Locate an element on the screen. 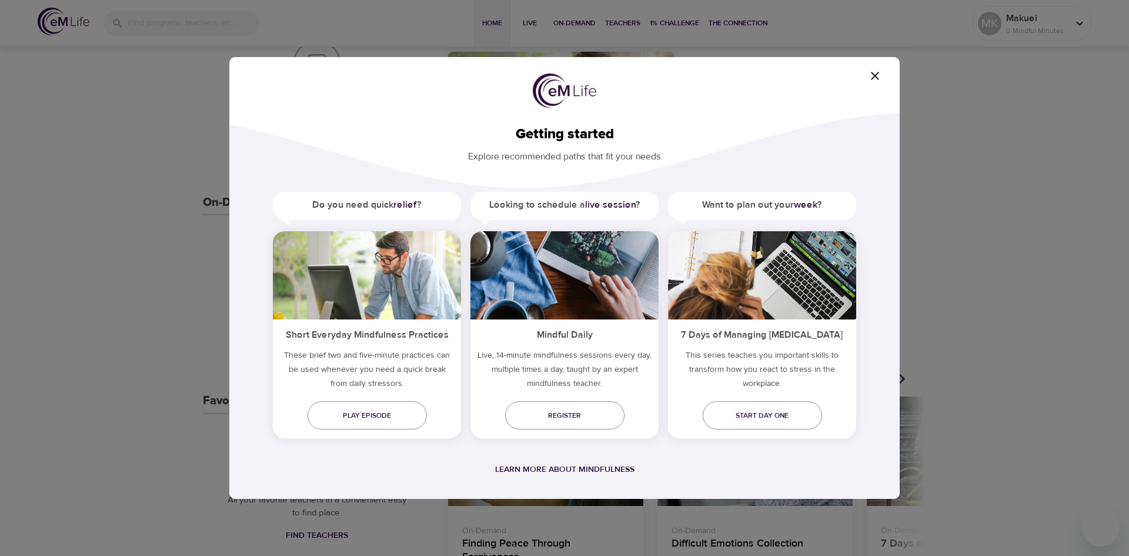 Image resolution: width=1129 pixels, height=556 pixels. h5: Short Everyday Mindfulness Practices is located at coordinates (367, 333).